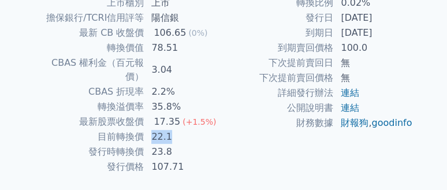 This screenshot has height=190, width=447. What do you see at coordinates (167, 122) in the screenshot?
I see `div: 17.35` at bounding box center [167, 122].